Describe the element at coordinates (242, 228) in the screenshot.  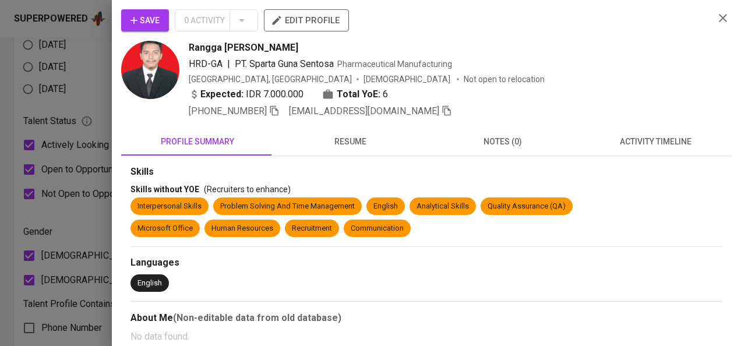
I see `div: Human Resources` at that location.